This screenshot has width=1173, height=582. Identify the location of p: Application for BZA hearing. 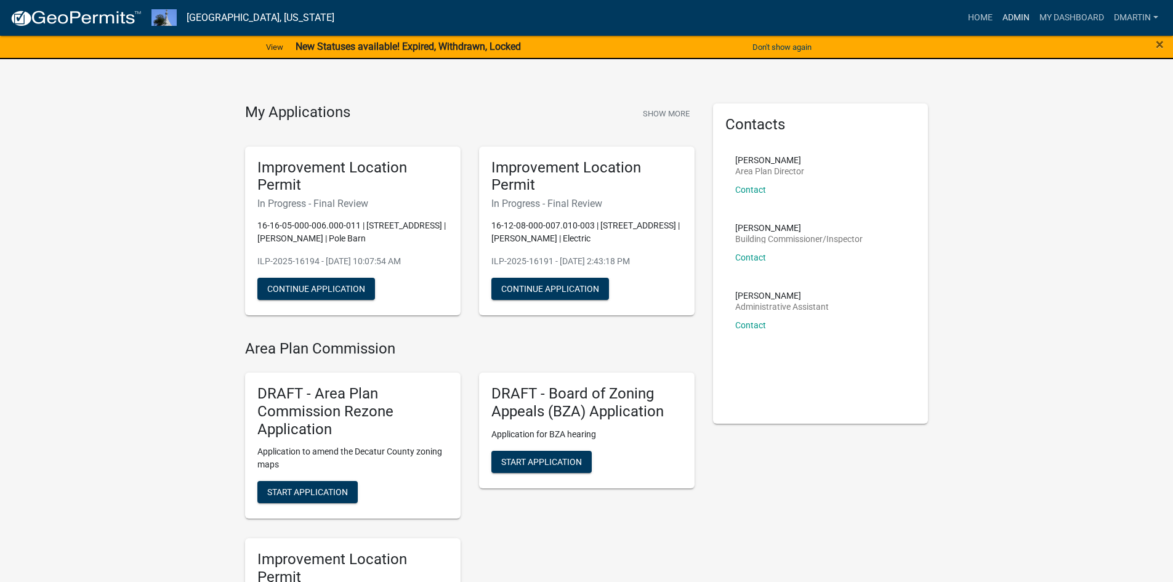
(587, 434).